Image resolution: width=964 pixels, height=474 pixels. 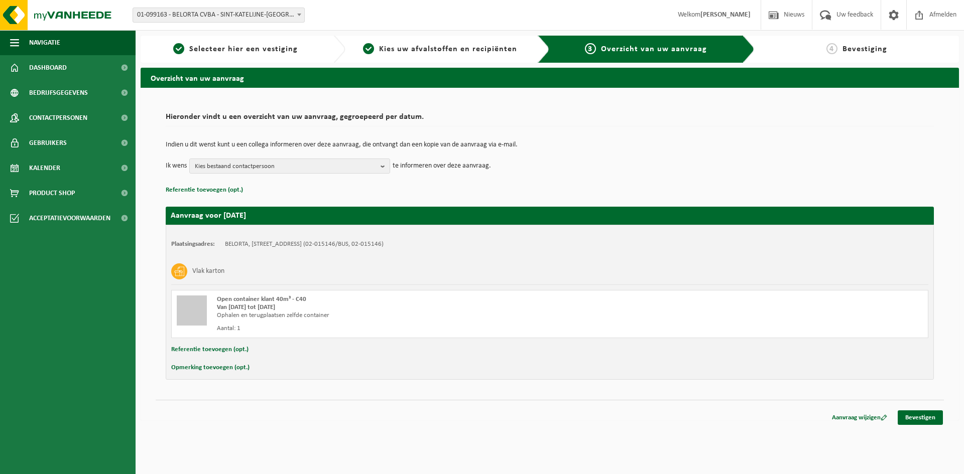 What do you see at coordinates (52, 193) in the screenshot?
I see `span: Product Shop` at bounding box center [52, 193].